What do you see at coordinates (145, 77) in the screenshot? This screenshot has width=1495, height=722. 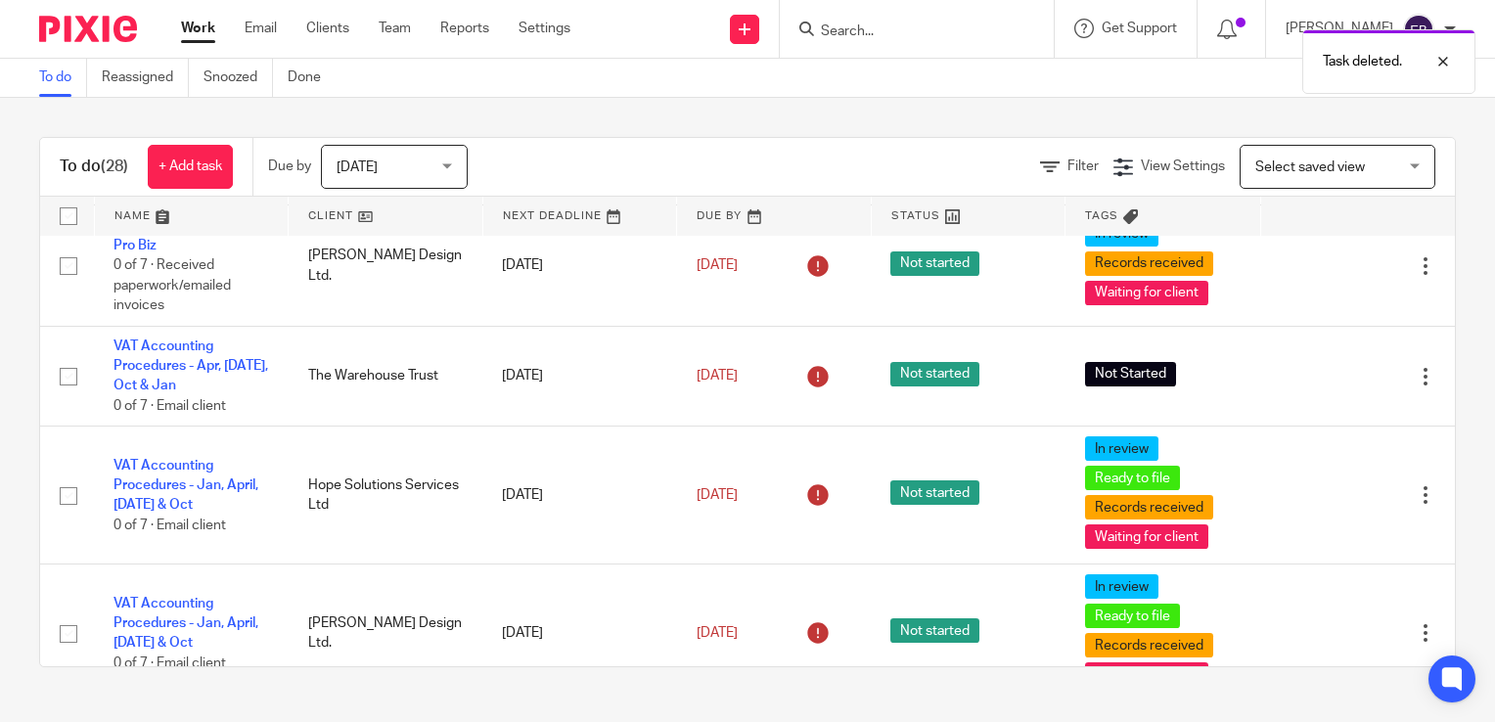 I see `a: Reassigned` at bounding box center [145, 77].